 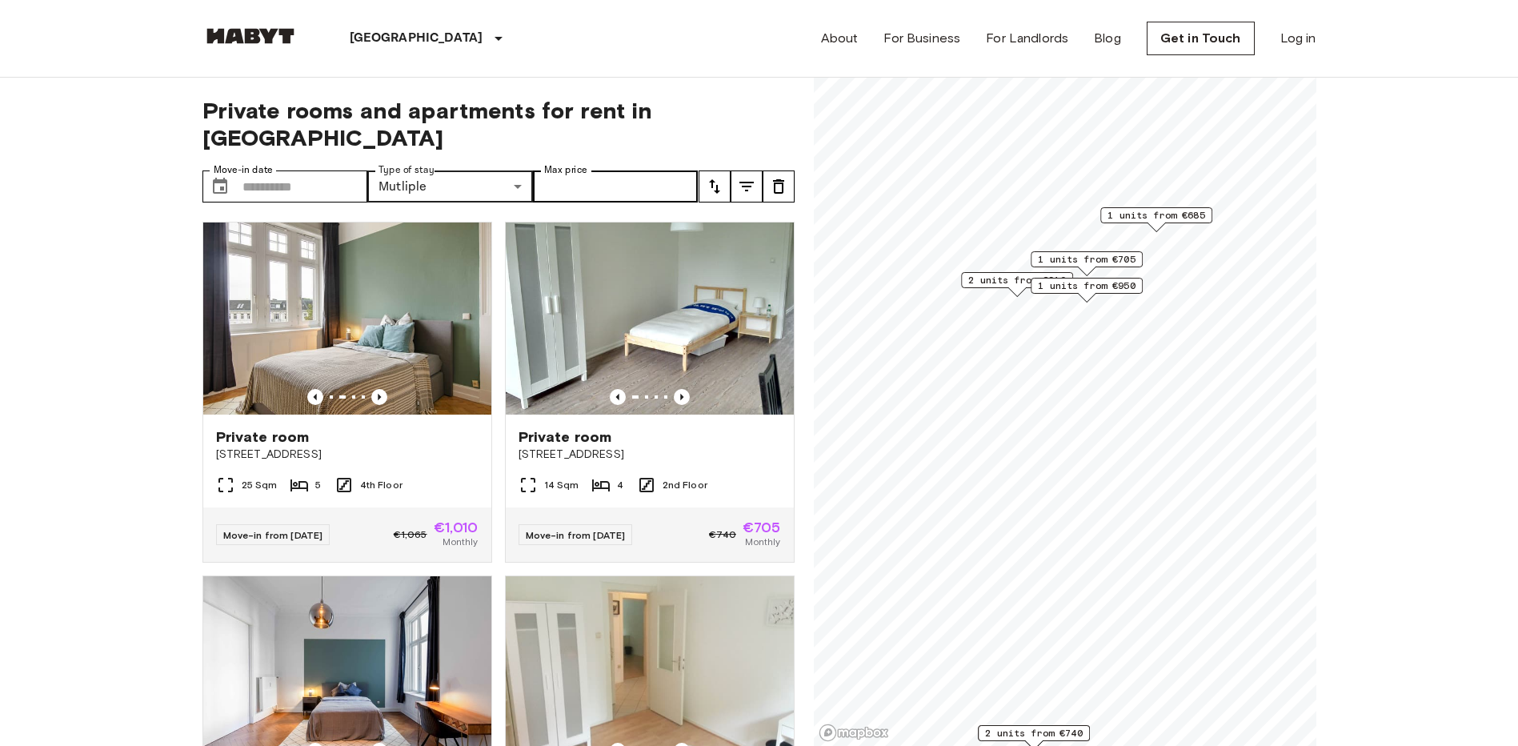 I want to click on span: 4, so click(x=620, y=485).